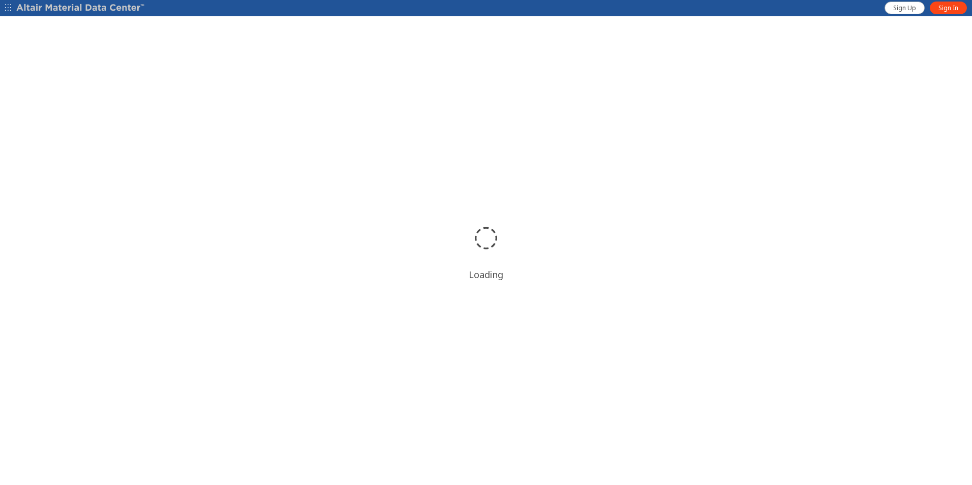  What do you see at coordinates (904, 8) in the screenshot?
I see `span: Sign Up` at bounding box center [904, 8].